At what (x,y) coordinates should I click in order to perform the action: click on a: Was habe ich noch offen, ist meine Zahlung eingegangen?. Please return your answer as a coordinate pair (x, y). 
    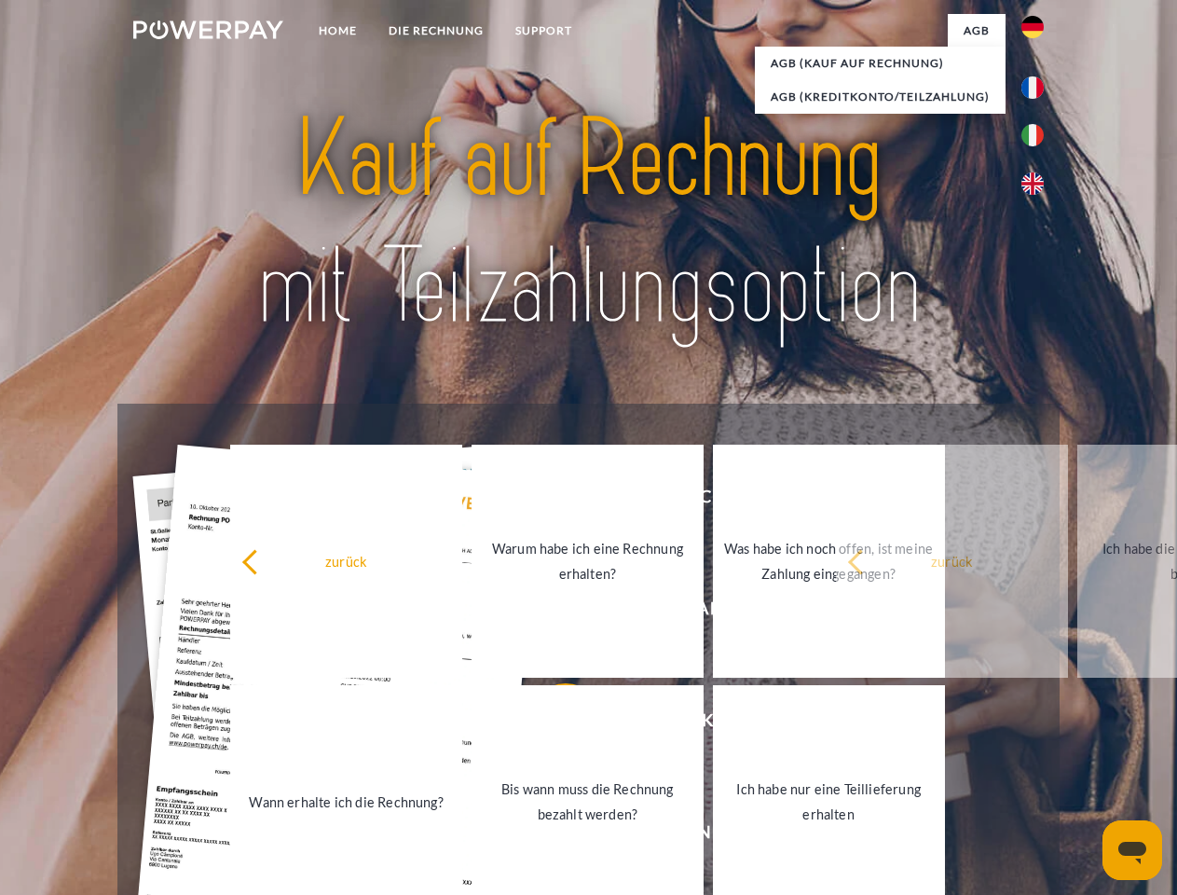
    Looking at the image, I should click on (829, 561).